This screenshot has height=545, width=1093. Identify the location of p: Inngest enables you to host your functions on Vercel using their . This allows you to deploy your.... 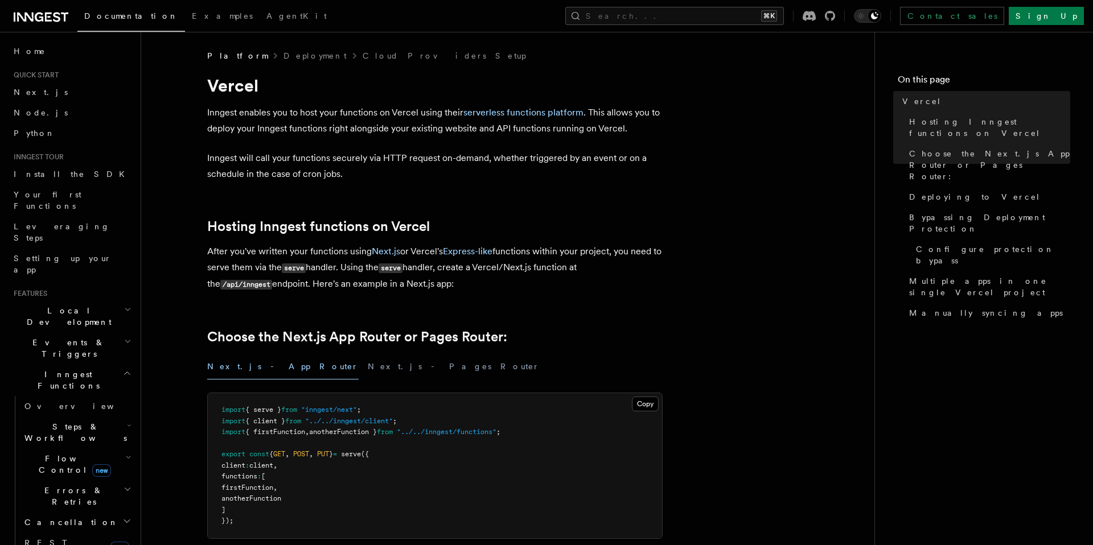
(435, 121).